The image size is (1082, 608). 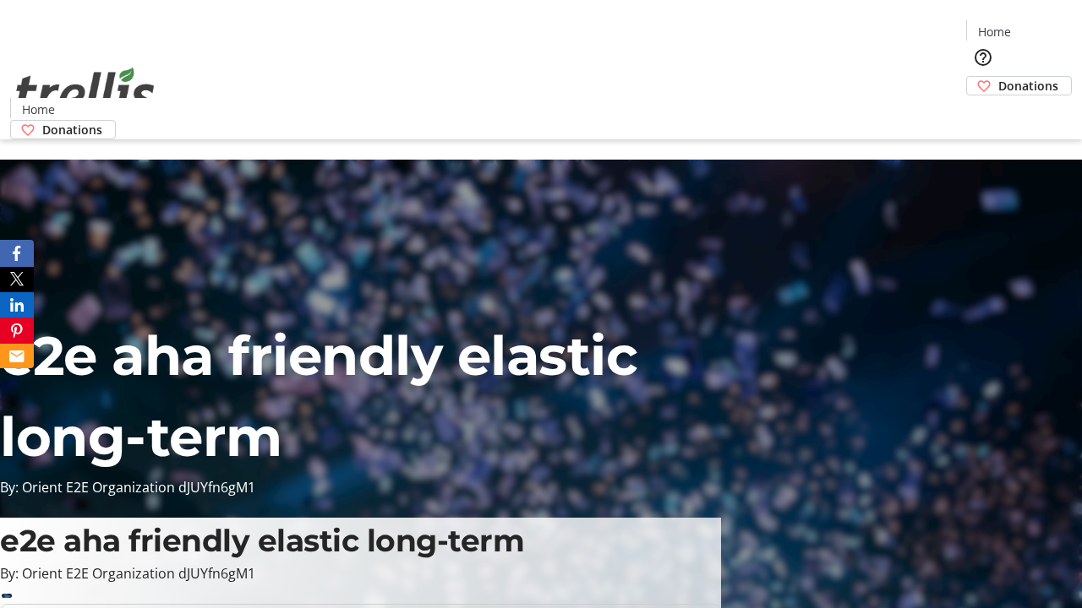 What do you see at coordinates (983, 112) in the screenshot?
I see `button: Cart` at bounding box center [983, 112].